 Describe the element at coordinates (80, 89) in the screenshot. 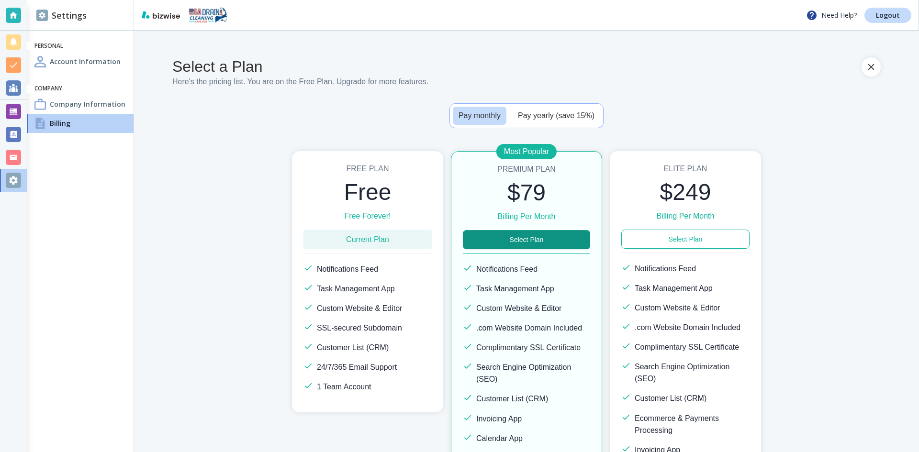

I see `h6: Company` at that location.